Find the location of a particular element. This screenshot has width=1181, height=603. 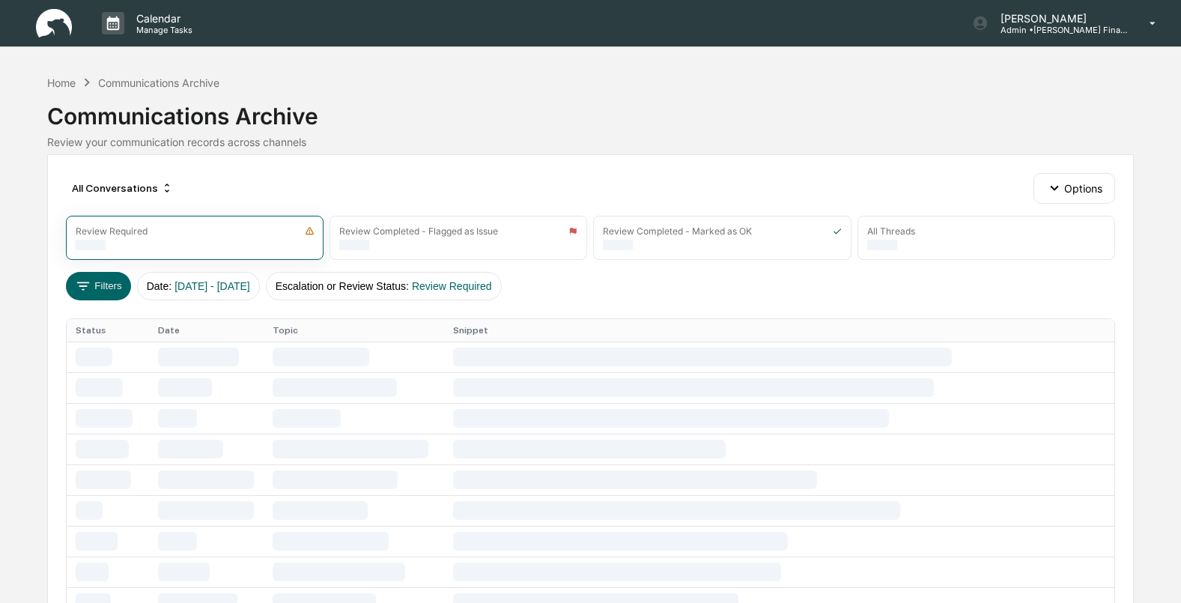

button: Options is located at coordinates (1074, 188).